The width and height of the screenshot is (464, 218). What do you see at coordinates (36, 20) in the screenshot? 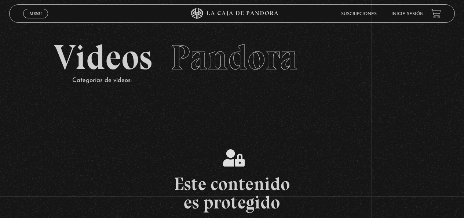
I see `span: Cerrar` at bounding box center [36, 20].